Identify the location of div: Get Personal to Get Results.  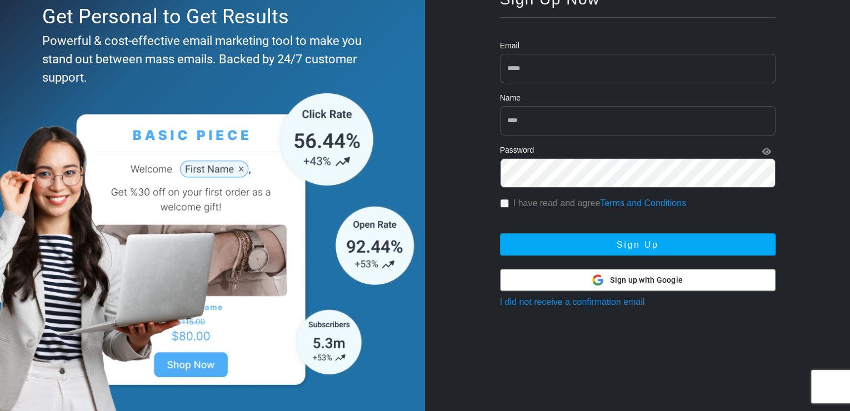
(210, 17).